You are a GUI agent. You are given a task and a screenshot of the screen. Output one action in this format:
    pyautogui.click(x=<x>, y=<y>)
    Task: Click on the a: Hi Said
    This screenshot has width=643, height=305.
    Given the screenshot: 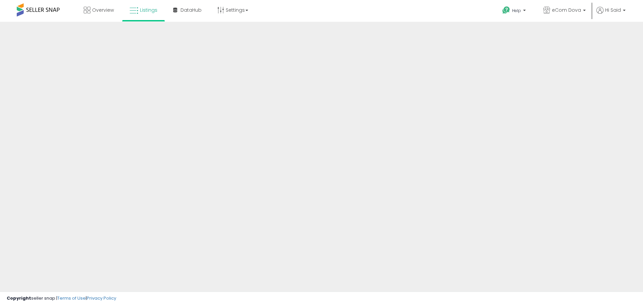 What is the action you would take?
    pyautogui.click(x=611, y=14)
    